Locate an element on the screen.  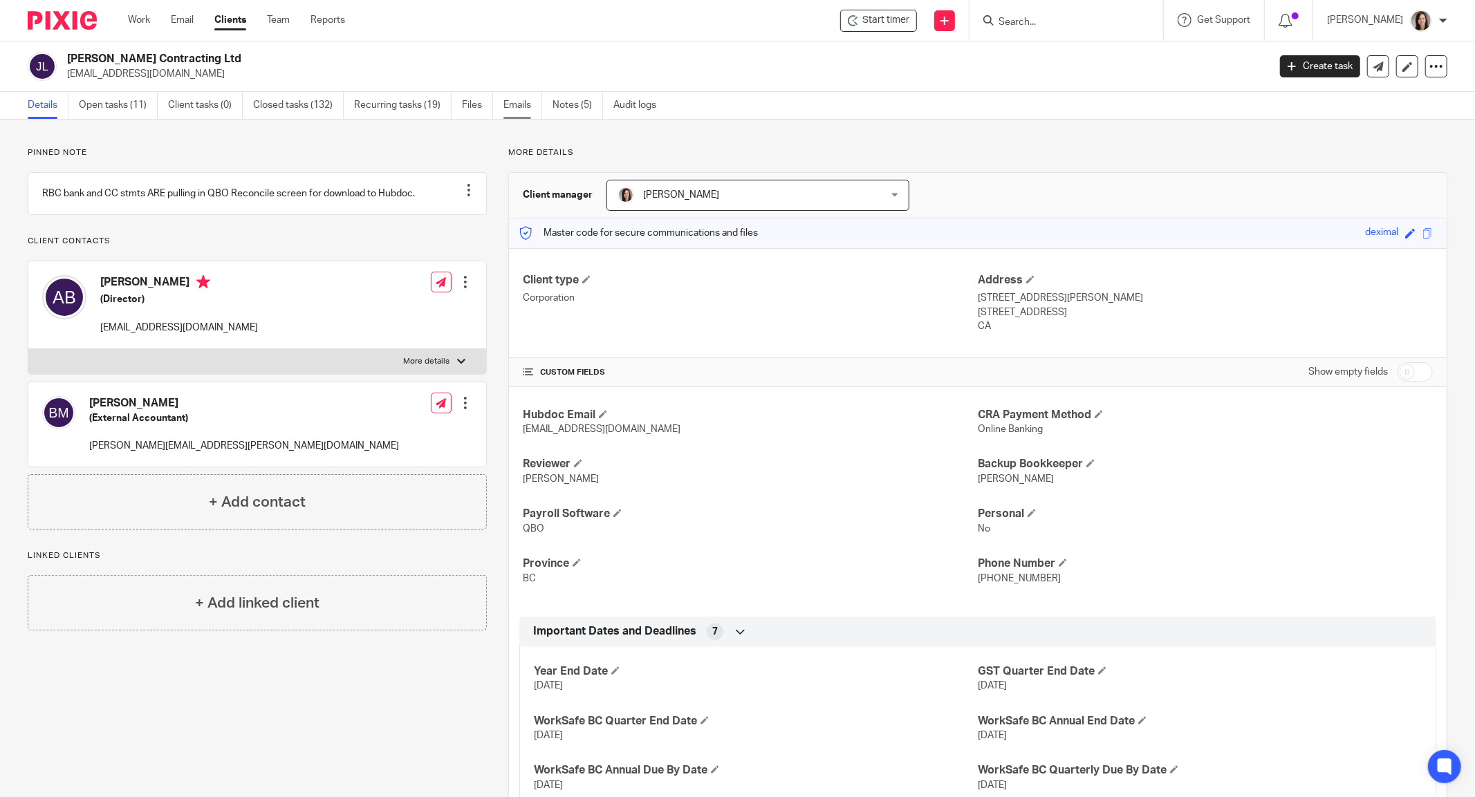
h4: + Add linked client is located at coordinates (257, 603).